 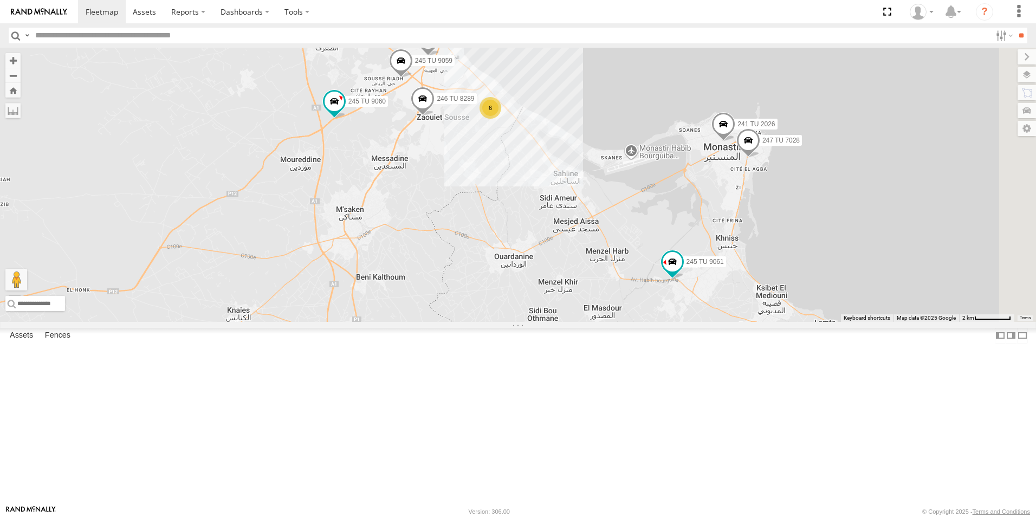 What do you see at coordinates (705, 262) in the screenshot?
I see `span: 245 TU 9061` at bounding box center [705, 262].